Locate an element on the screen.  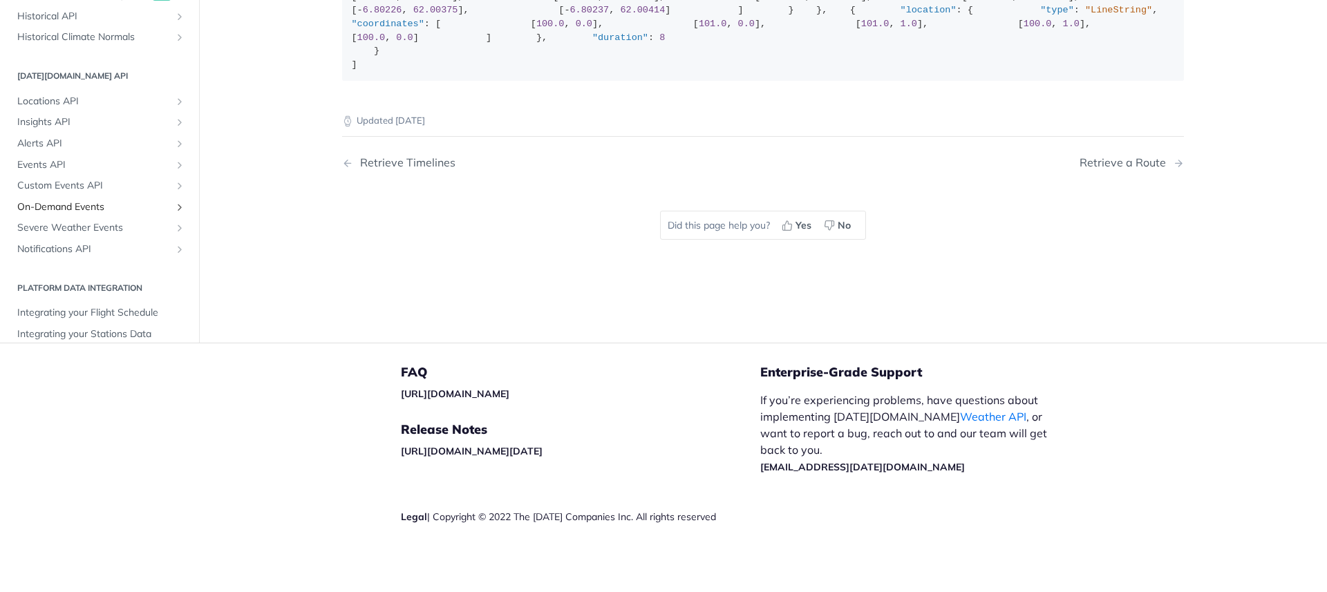
button: Show subpages for Notifications API is located at coordinates (180, 249).